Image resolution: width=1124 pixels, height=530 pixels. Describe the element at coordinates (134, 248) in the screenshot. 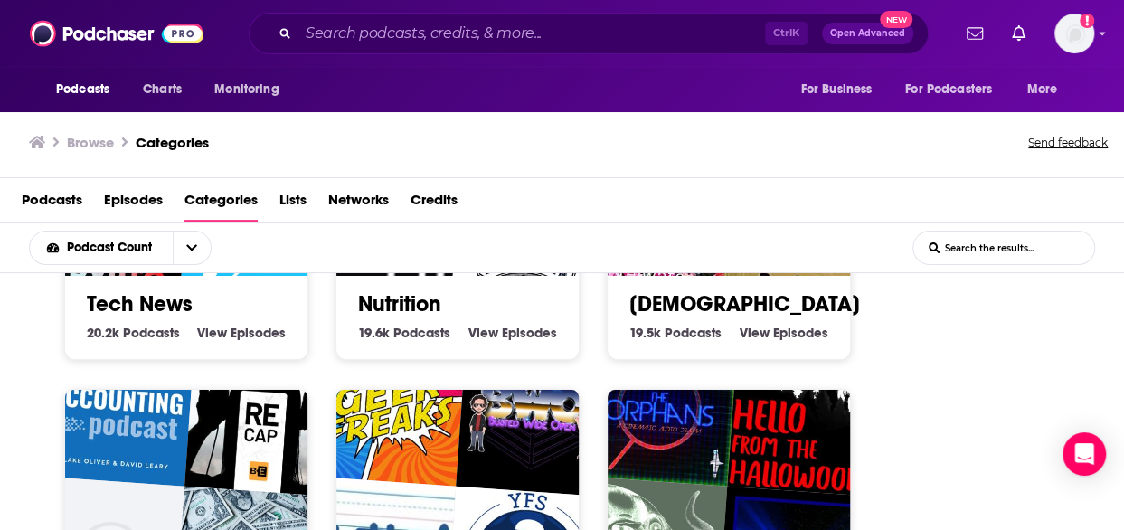

I see `h2: Choose List sort` at that location.